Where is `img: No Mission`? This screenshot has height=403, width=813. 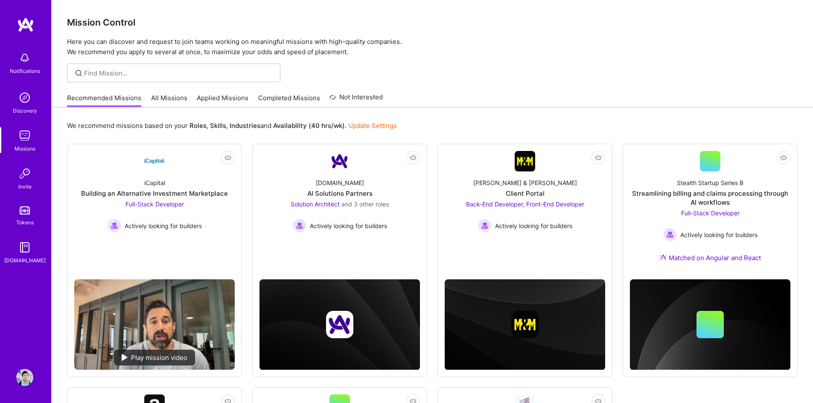
img: No Mission is located at coordinates (154, 325).